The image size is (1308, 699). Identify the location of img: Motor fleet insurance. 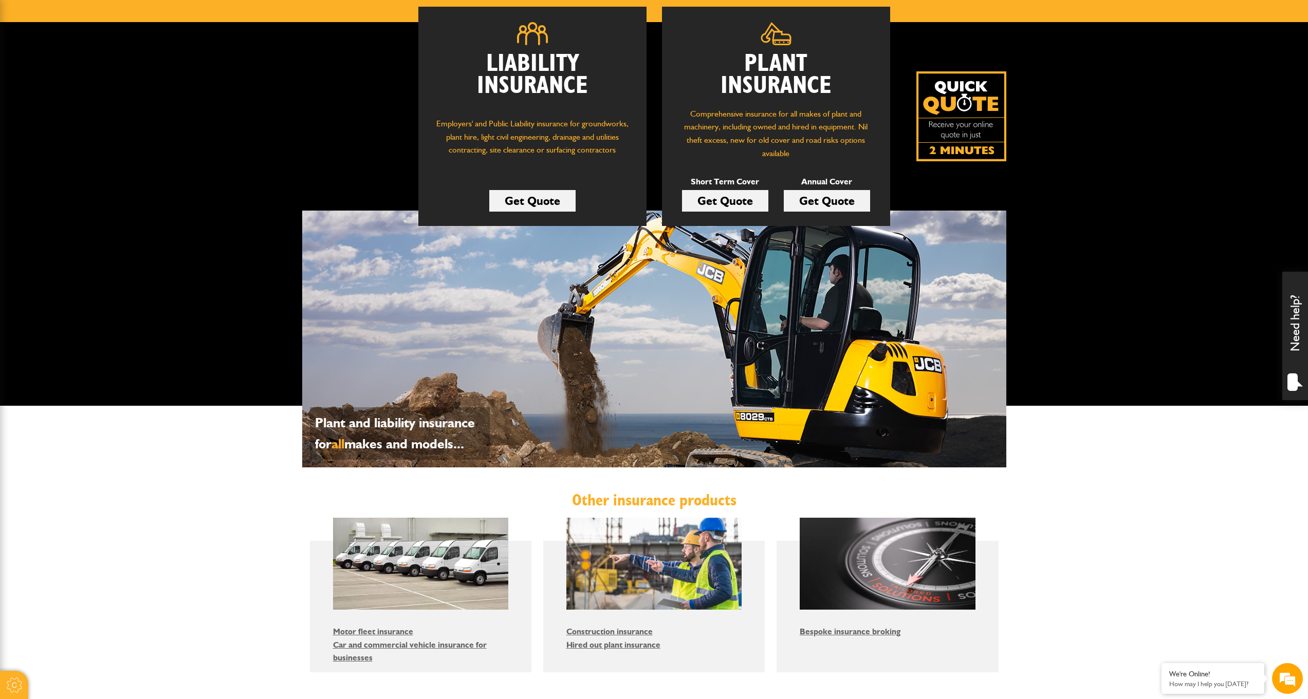
(421, 564).